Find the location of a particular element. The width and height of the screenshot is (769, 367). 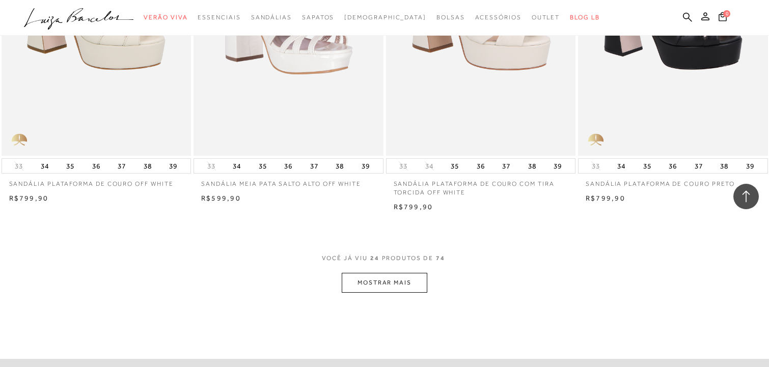

span: Essenciais is located at coordinates (219, 17).